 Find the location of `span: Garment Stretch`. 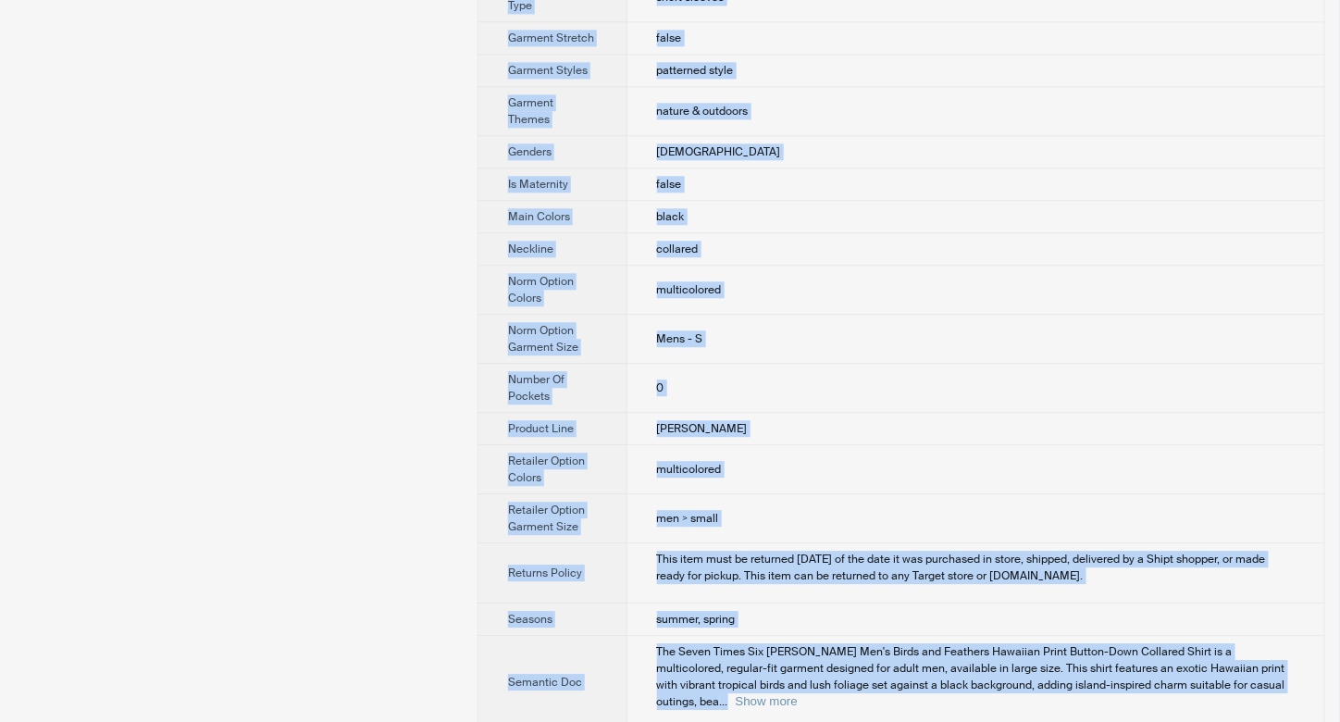

span: Garment Stretch is located at coordinates (551, 38).